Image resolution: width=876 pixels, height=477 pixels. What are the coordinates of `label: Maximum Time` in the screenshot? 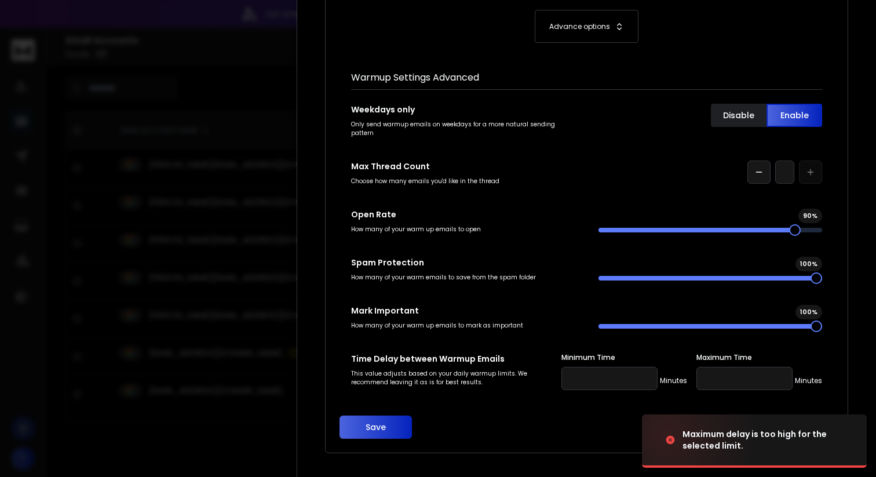 It's located at (759, 357).